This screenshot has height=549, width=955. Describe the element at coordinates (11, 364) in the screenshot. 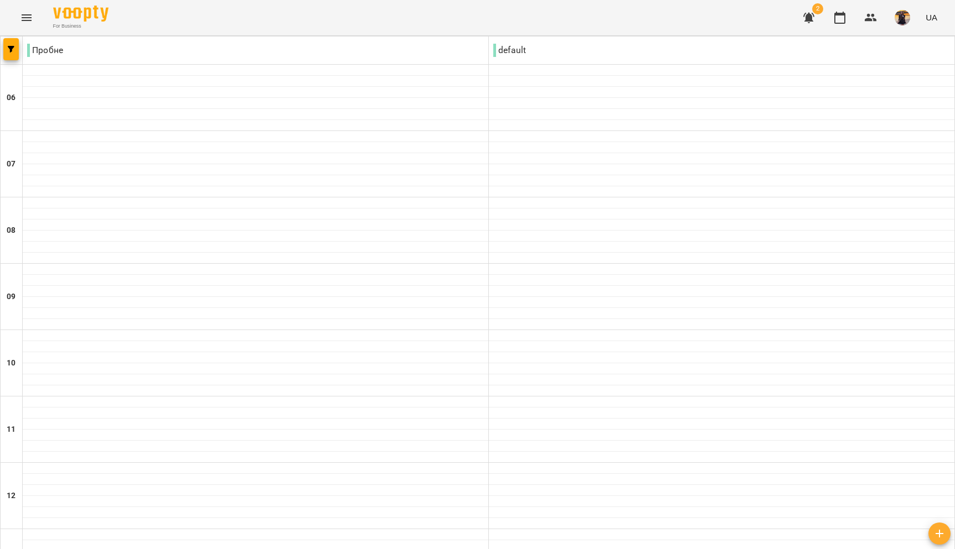

I see `h6: 10` at that location.